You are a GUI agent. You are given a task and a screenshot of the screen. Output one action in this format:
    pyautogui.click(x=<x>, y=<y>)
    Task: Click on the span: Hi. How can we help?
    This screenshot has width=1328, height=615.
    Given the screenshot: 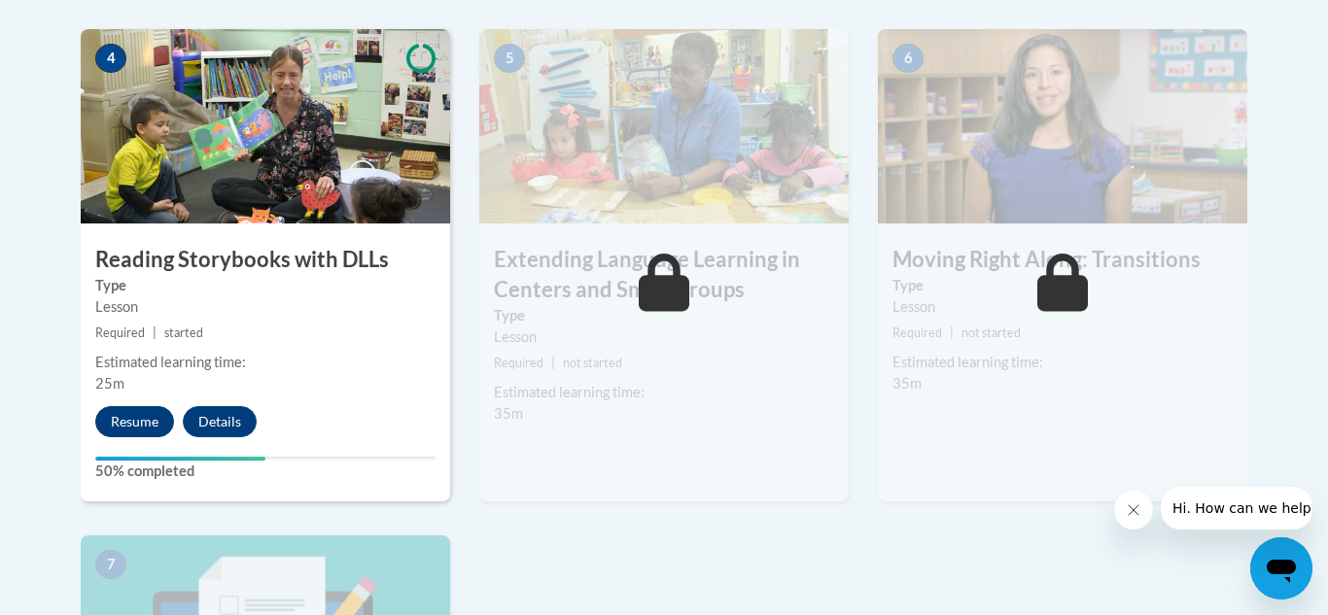 What is the action you would take?
    pyautogui.click(x=85, y=21)
    